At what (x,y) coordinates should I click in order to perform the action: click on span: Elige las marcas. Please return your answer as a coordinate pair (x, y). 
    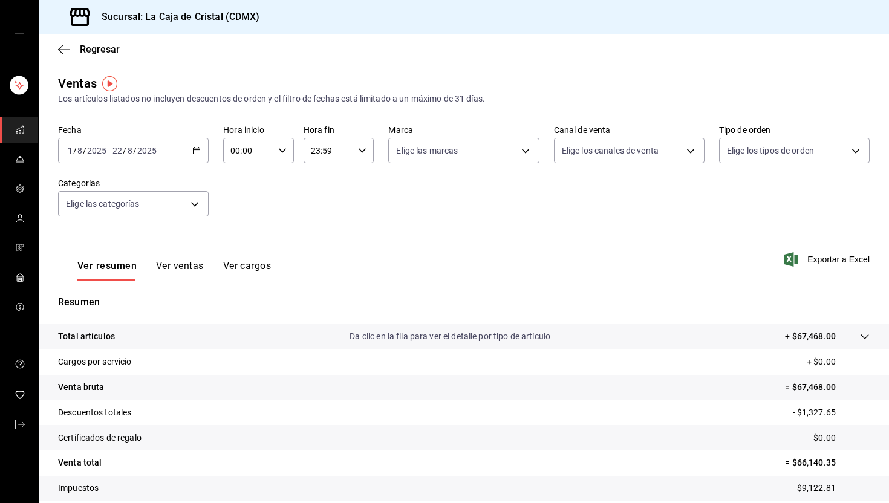
    Looking at the image, I should click on (427, 151).